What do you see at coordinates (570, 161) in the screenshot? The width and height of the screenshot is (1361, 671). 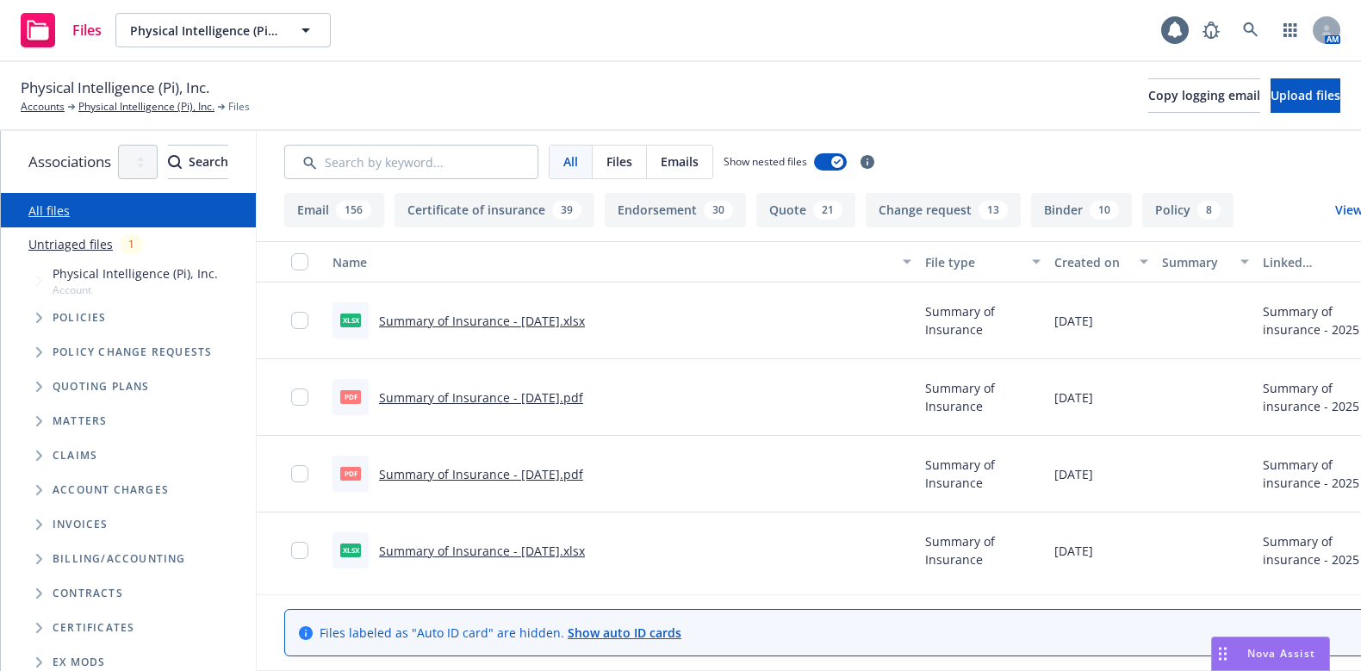 I see `span: All` at bounding box center [570, 161].